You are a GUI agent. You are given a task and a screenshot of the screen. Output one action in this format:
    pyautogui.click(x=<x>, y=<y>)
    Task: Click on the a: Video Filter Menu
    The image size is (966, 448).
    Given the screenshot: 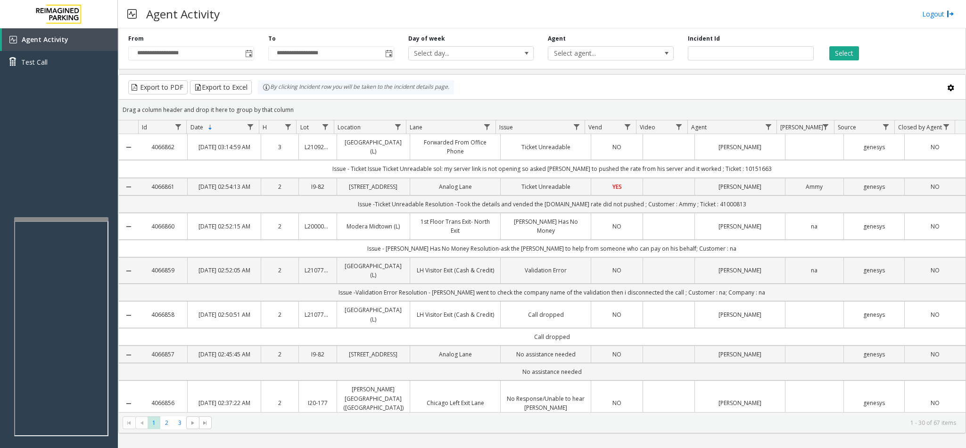 What is the action you would take?
    pyautogui.click(x=679, y=126)
    